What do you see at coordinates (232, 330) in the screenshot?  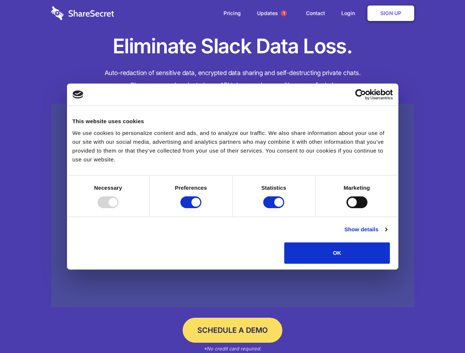 I see `a: Schedule a Demo` at bounding box center [232, 330].